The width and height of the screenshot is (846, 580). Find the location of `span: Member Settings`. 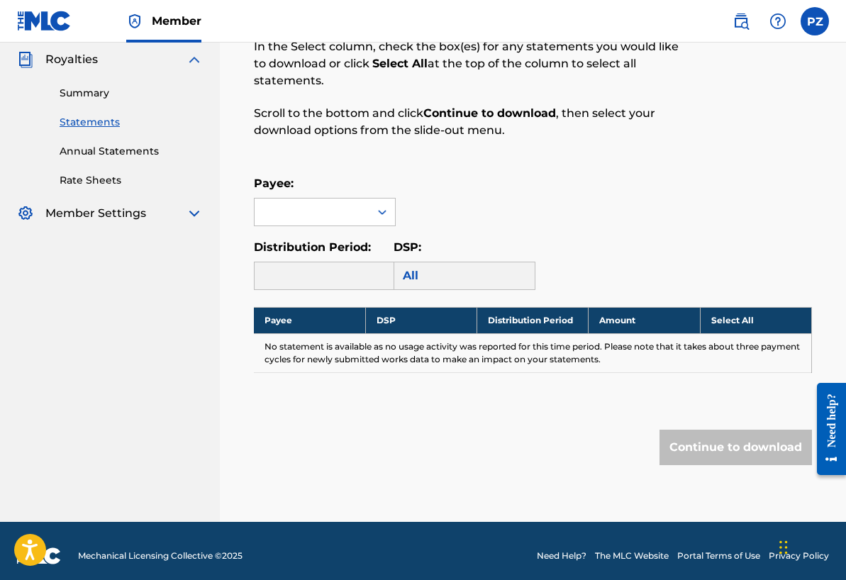

span: Member Settings is located at coordinates (96, 213).